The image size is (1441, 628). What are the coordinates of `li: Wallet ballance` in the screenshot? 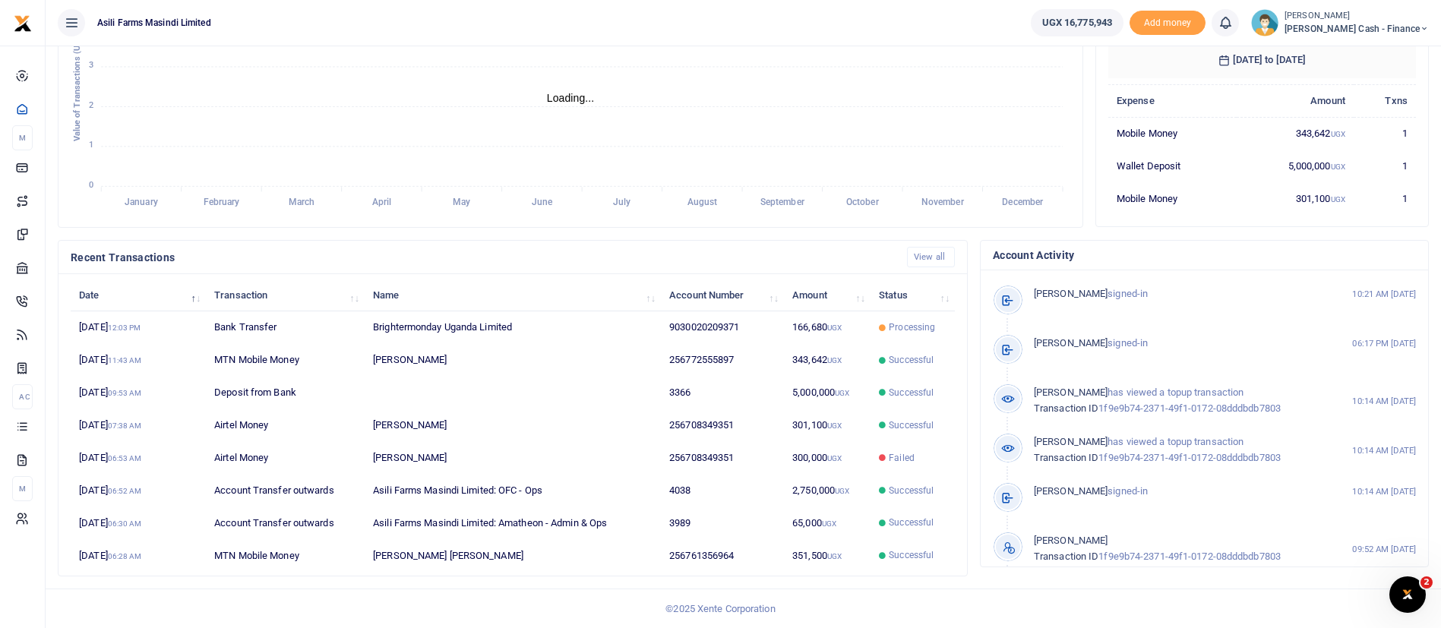 It's located at (1077, 23).